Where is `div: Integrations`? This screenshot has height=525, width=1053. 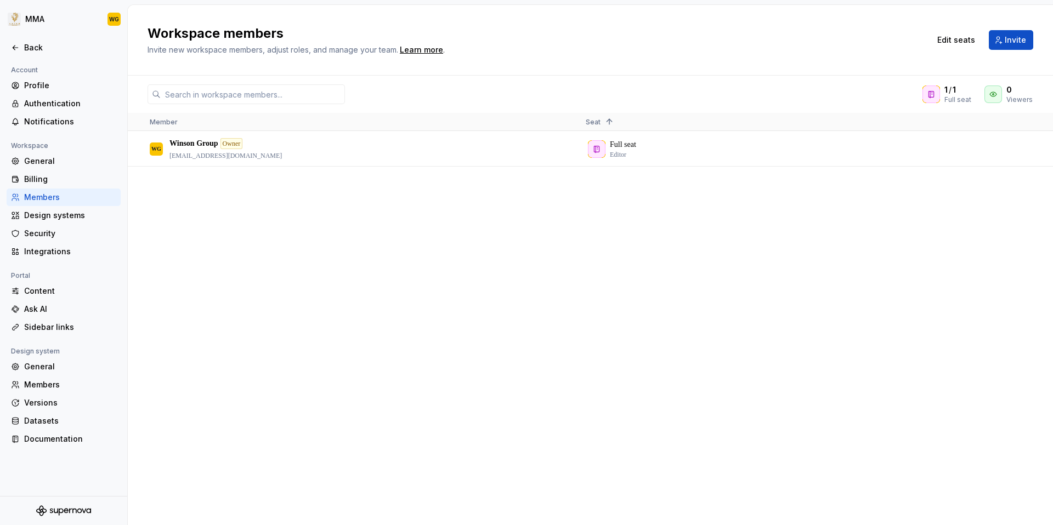 div: Integrations is located at coordinates (70, 252).